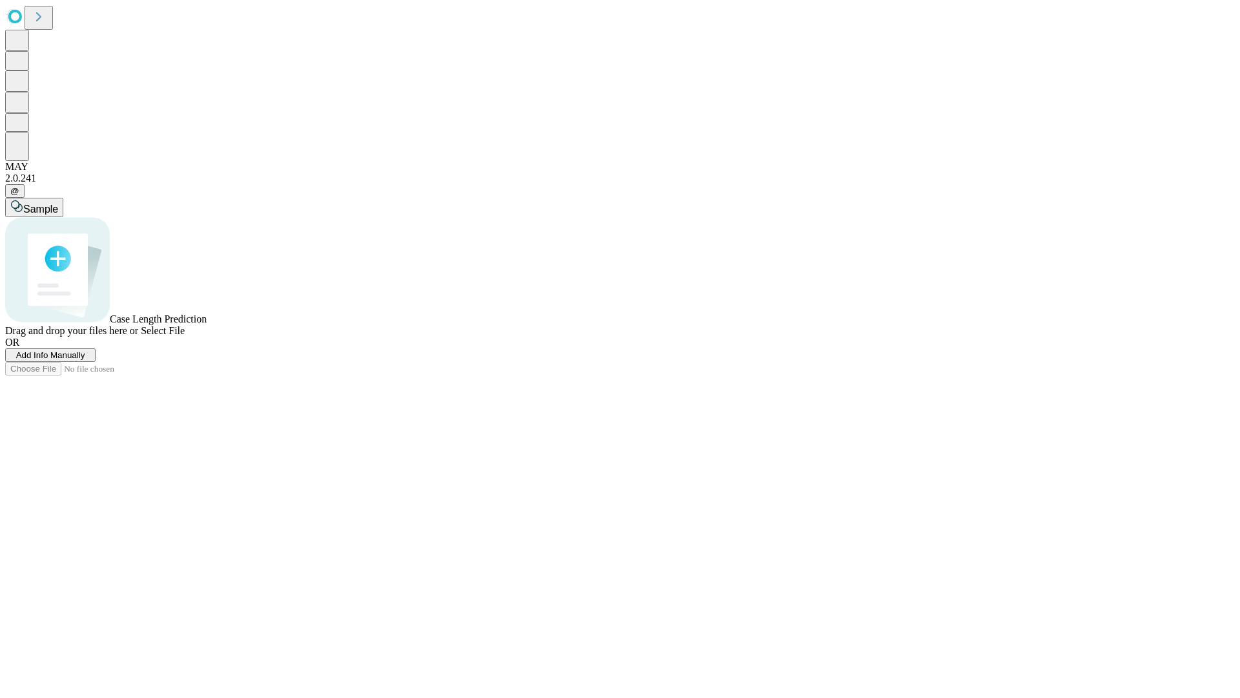 This screenshot has height=698, width=1240. I want to click on span: OR, so click(12, 342).